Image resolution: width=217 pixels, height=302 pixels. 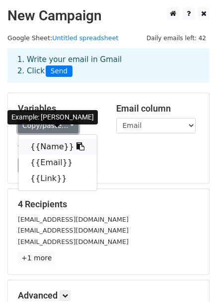 I want to click on a: Daily emails left: 42, so click(x=176, y=38).